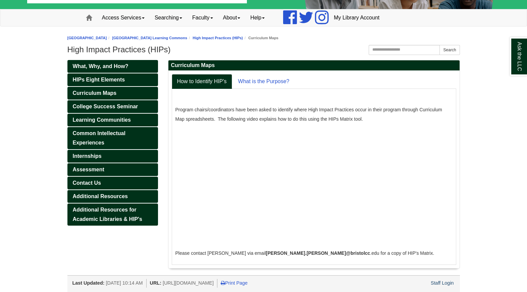 The image size is (527, 292). What do you see at coordinates (105, 106) in the screenshot?
I see `span: College Success Seminar` at bounding box center [105, 106].